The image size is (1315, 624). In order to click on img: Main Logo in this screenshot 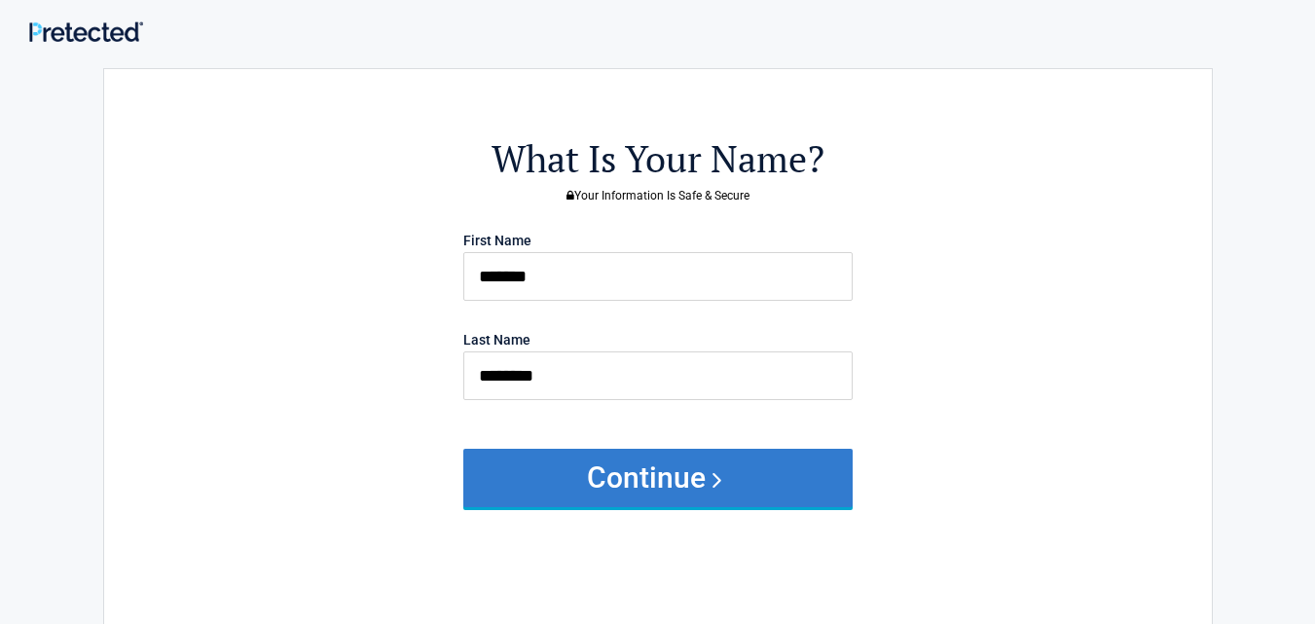, I will do `click(86, 31)`.